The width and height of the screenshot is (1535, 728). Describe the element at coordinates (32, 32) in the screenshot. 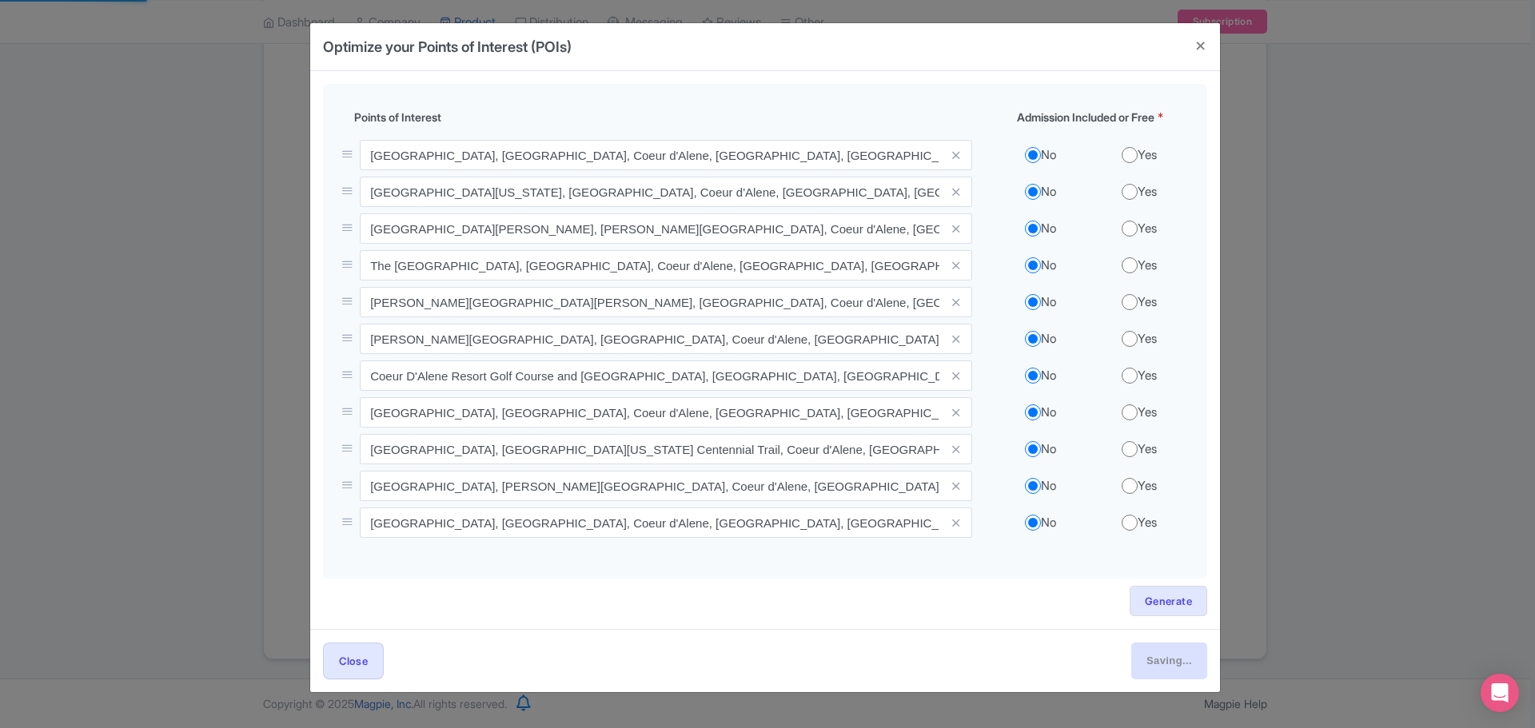

I see `img: logo_orange.svg` at that location.